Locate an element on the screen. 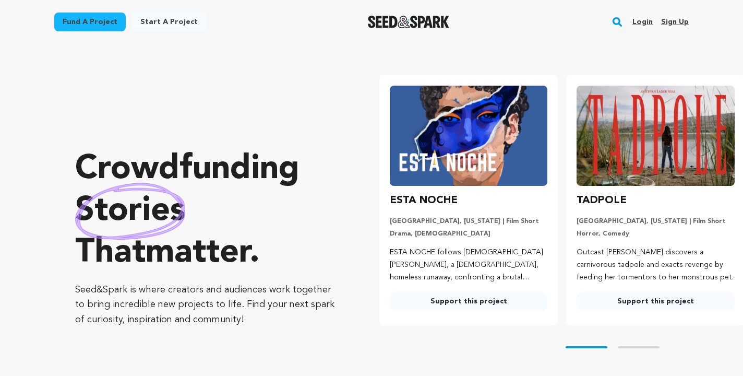 The width and height of the screenshot is (743, 376). img: Seed&Spark Logo Dark Mode is located at coordinates (408, 22).